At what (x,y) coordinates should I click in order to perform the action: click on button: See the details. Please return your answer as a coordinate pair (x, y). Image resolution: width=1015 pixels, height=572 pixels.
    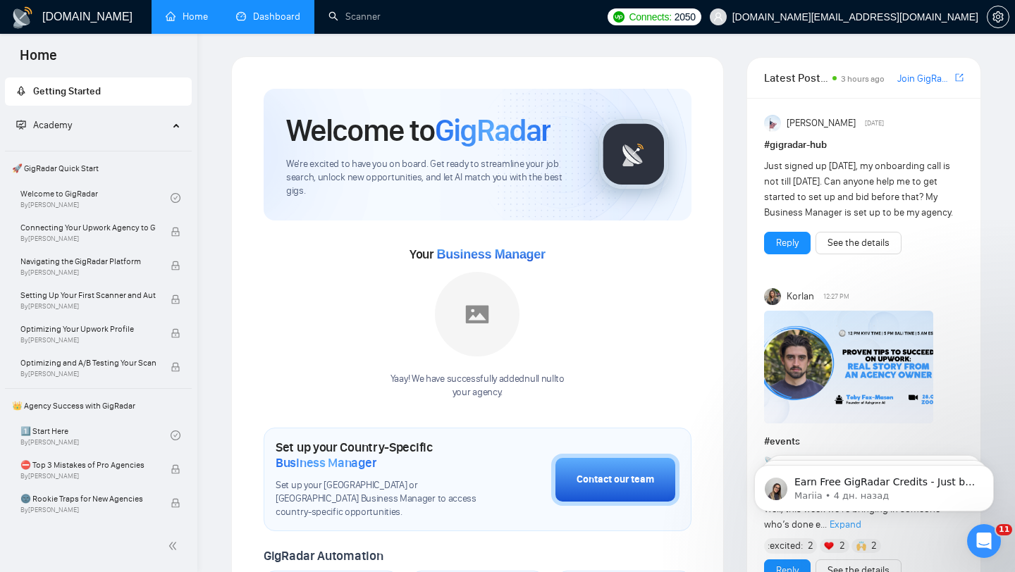
    Looking at the image, I should click on (859, 243).